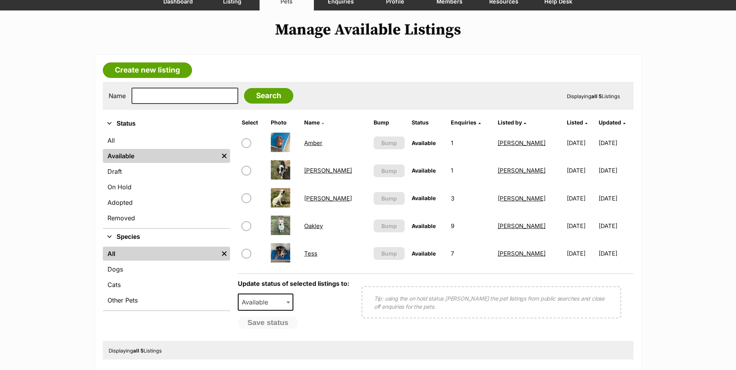  I want to click on a: Updated, so click(611, 122).